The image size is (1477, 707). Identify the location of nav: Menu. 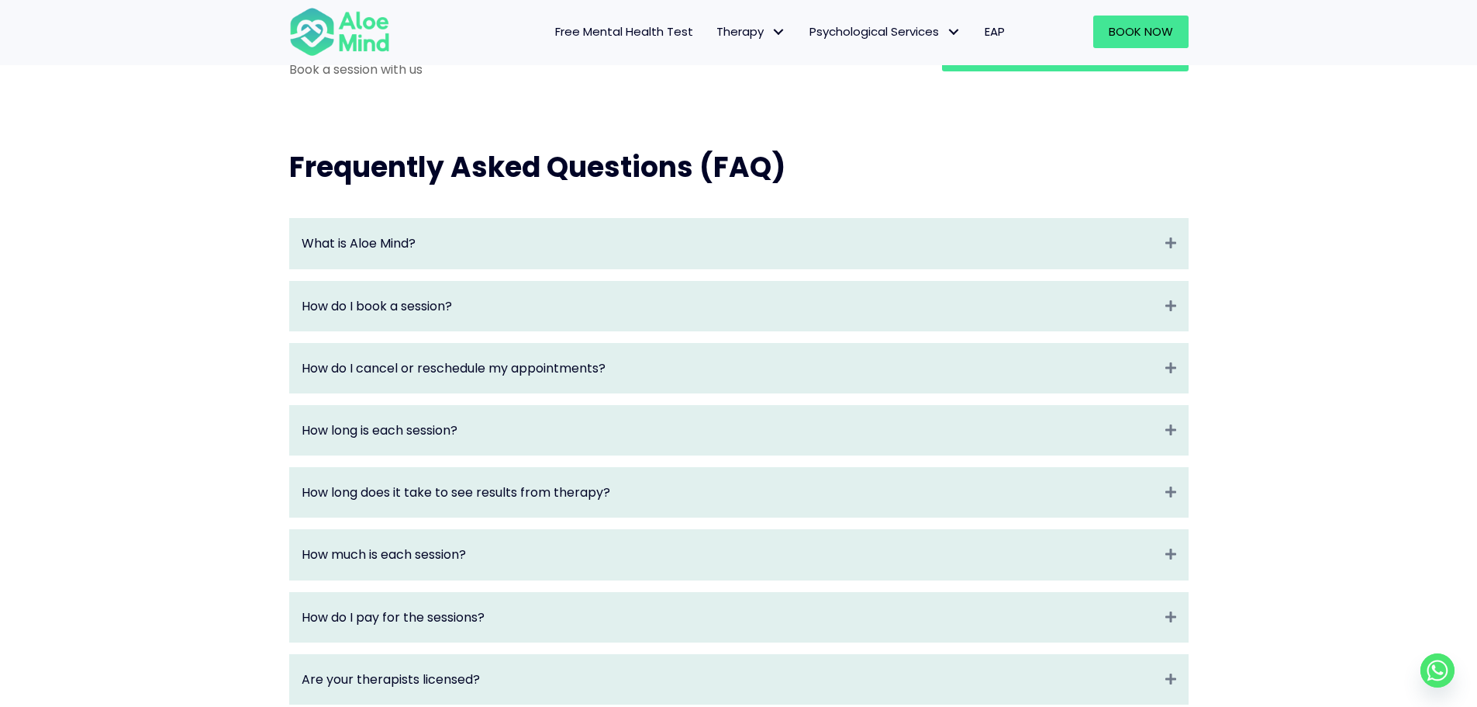
(713, 32).